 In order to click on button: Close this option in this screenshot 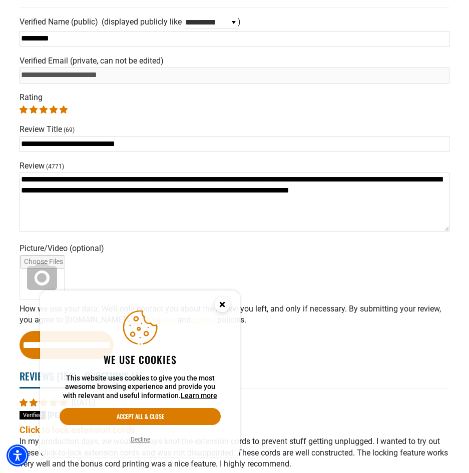, I will do `click(222, 306)`.